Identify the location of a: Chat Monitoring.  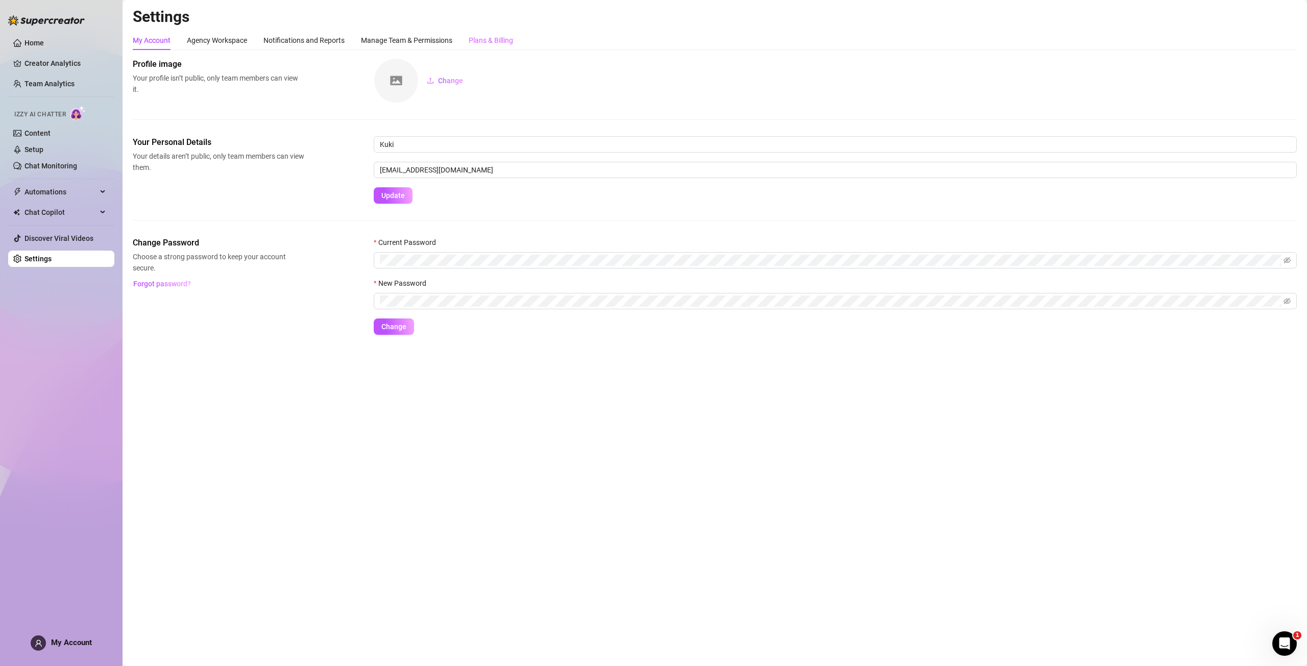
(51, 166).